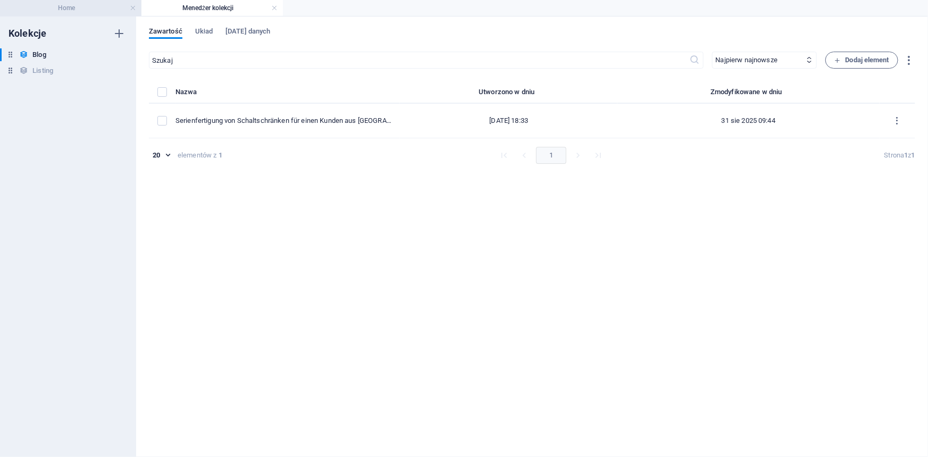 This screenshot has width=928, height=457. Describe the element at coordinates (39, 55) in the screenshot. I see `h6: Blog` at that location.